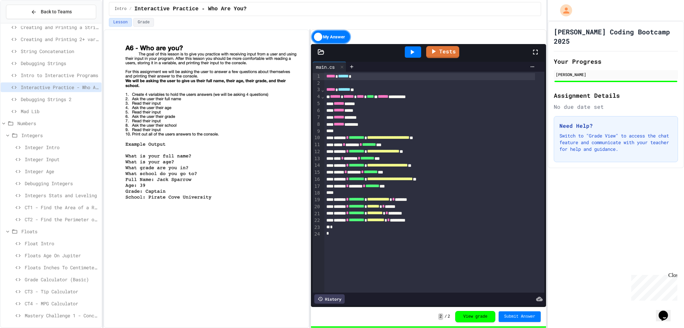 The image size is (684, 328). I want to click on span: Debugging Strings, so click(60, 63).